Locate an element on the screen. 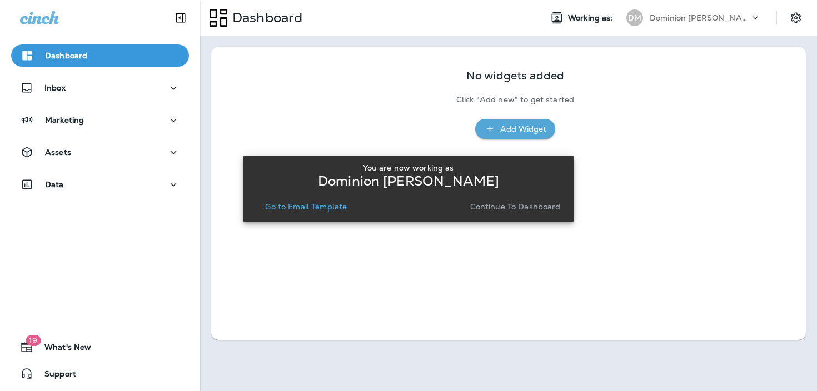 This screenshot has width=817, height=391. button: Collapse Sidebar is located at coordinates (181, 18).